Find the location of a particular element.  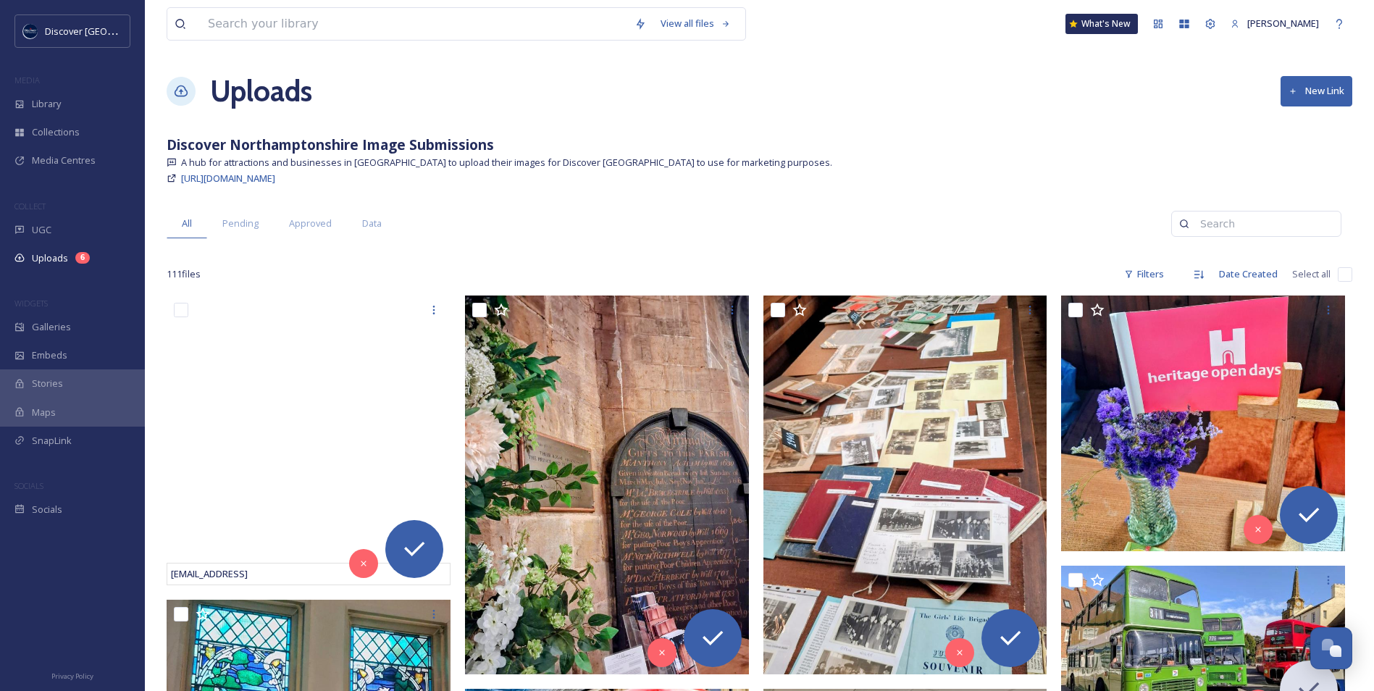

span: Socials is located at coordinates (47, 509).